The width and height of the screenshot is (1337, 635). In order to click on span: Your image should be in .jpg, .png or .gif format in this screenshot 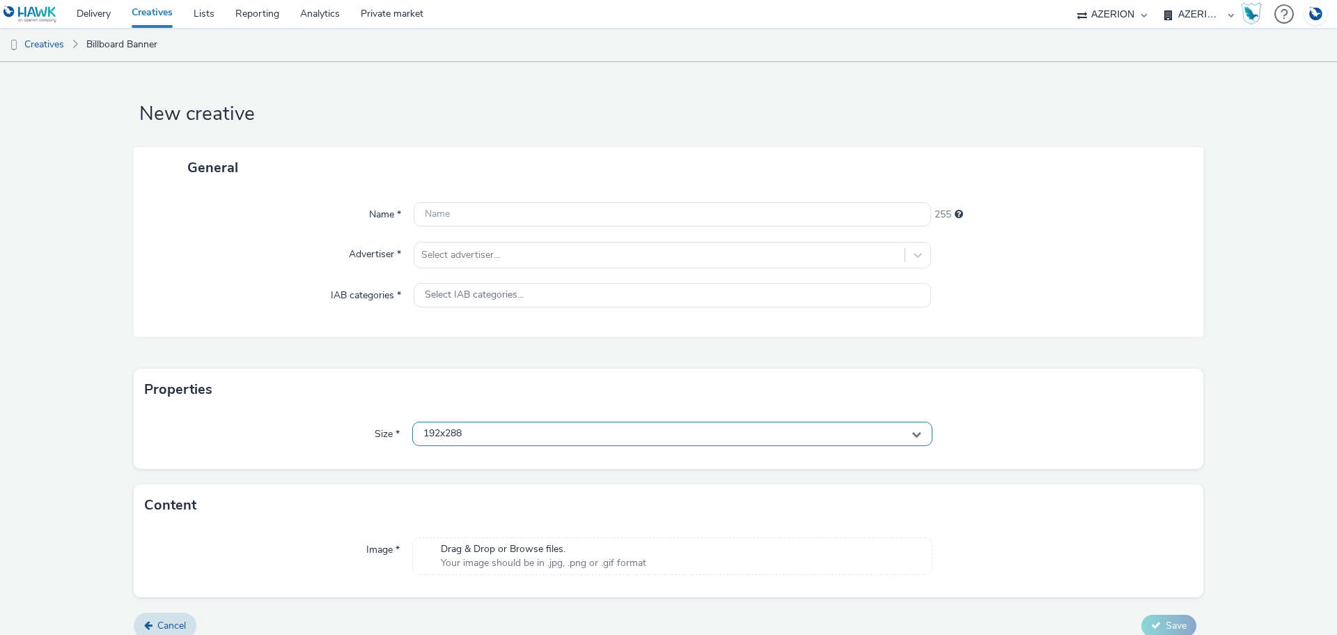, I will do `click(543, 563)`.